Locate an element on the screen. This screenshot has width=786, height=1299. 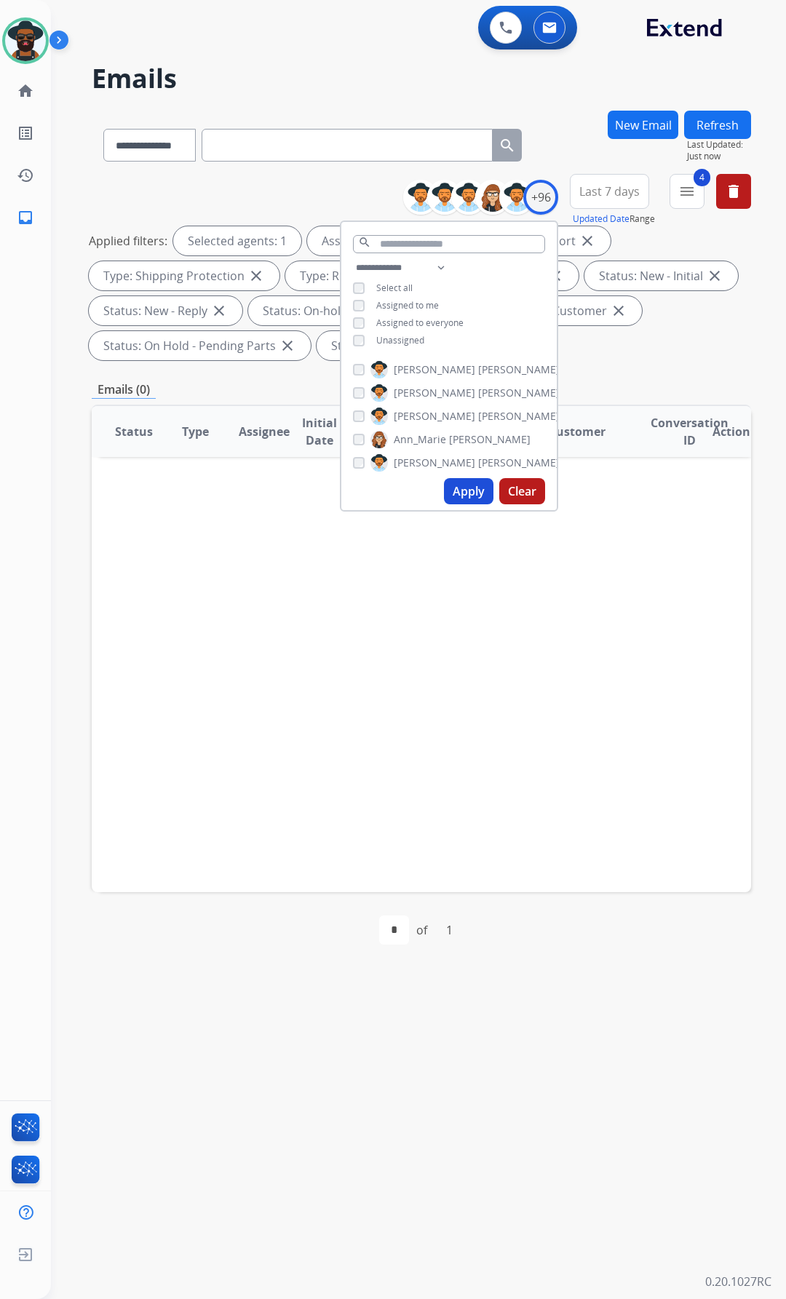
span: Unassigned is located at coordinates (400, 340).